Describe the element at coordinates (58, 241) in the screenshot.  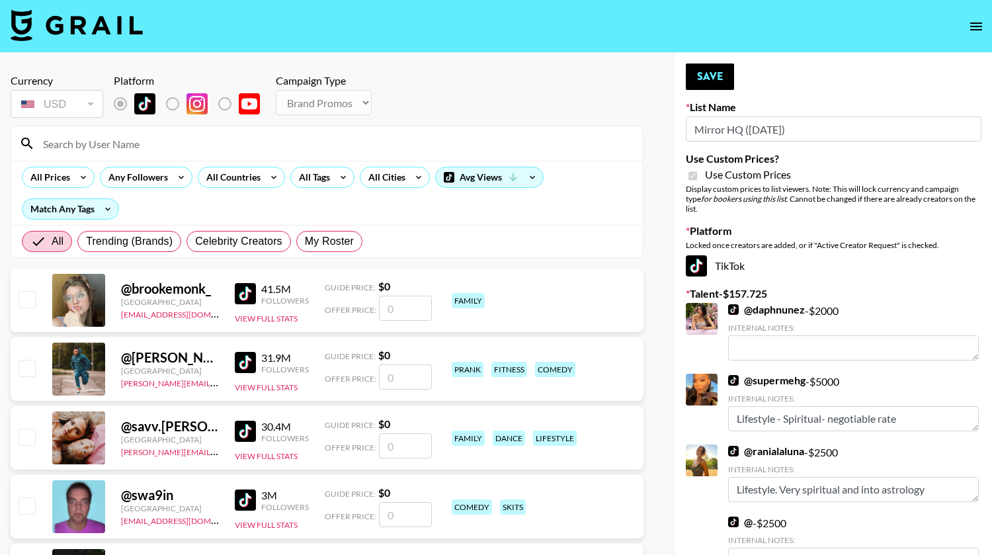
I see `span: All` at that location.